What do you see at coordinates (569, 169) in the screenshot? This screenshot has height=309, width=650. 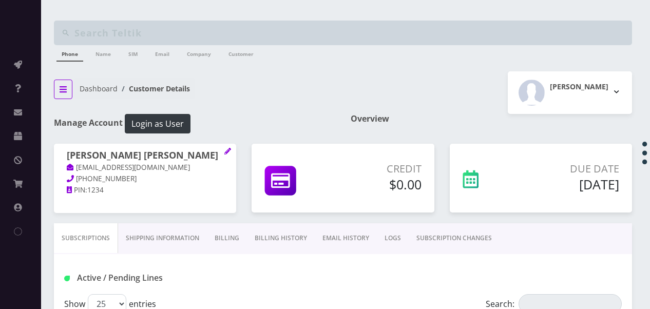 I see `p: Due Date` at bounding box center [569, 169].